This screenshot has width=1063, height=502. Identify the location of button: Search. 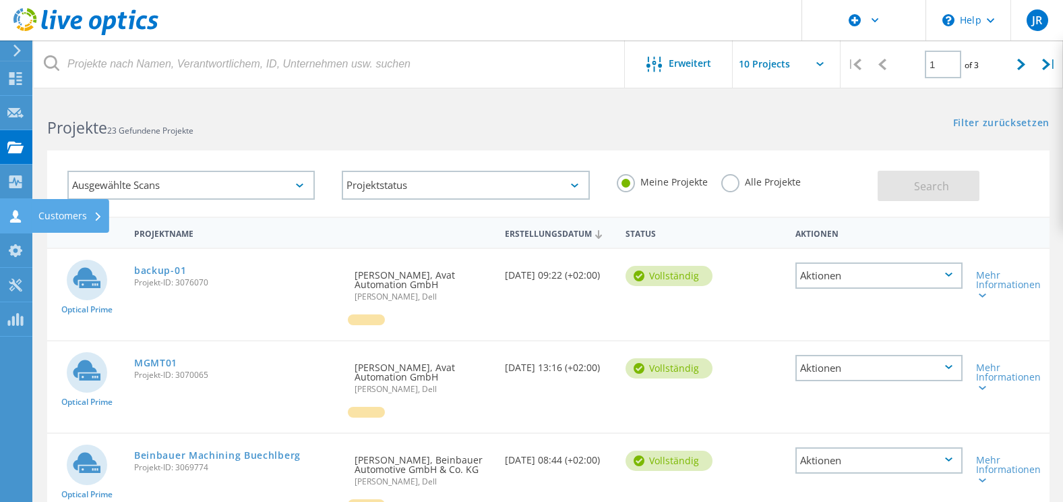
(928, 185).